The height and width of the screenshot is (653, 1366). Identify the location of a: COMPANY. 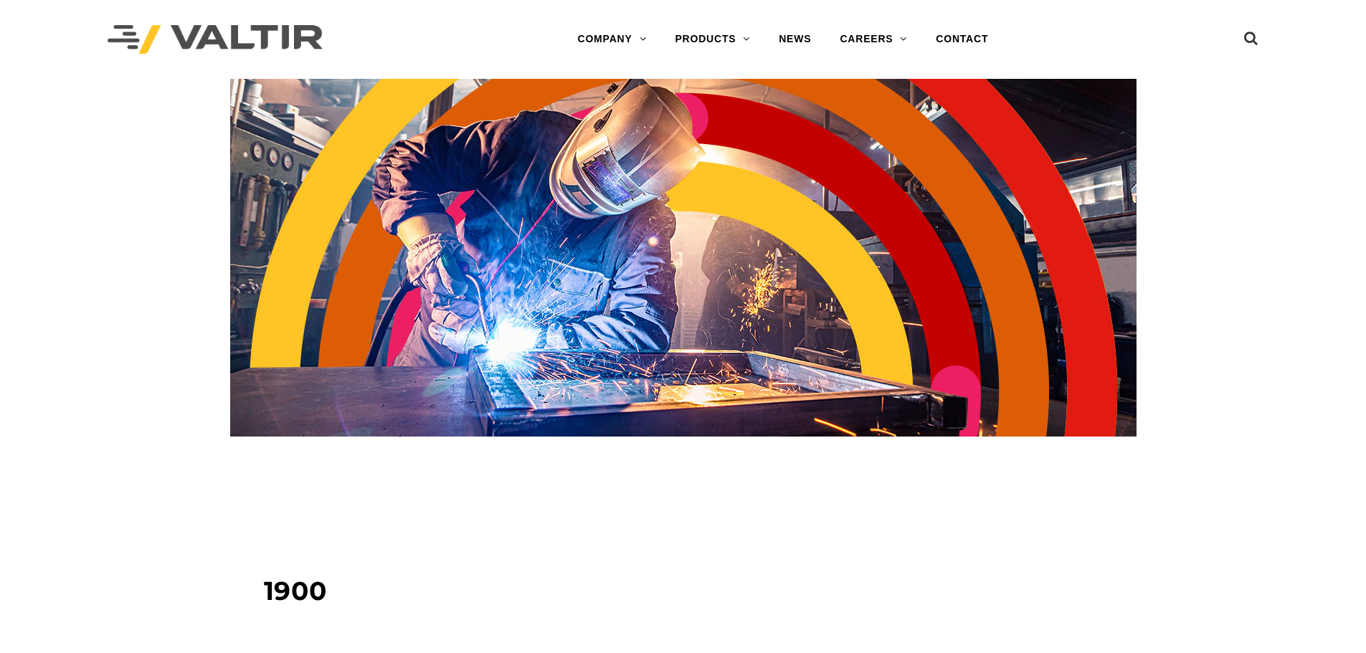
(611, 39).